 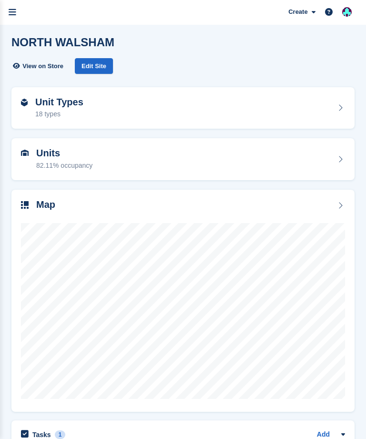 What do you see at coordinates (183, 108) in the screenshot?
I see `a: Unit Types 18 types` at bounding box center [183, 108].